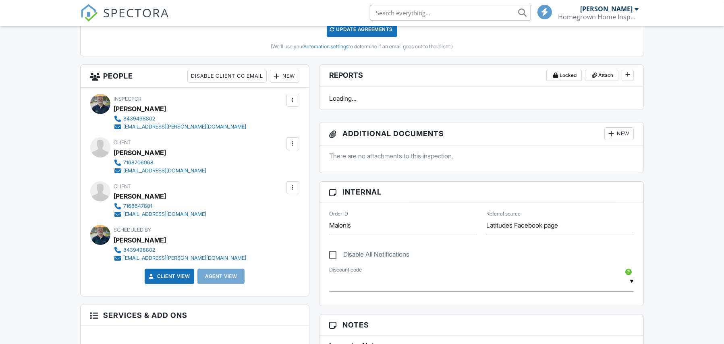 The image size is (724, 344). I want to click on a: 7168647801, so click(160, 206).